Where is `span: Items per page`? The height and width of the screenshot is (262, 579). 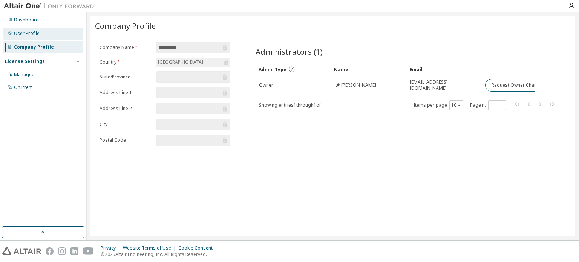 span: Items per page is located at coordinates (438, 105).